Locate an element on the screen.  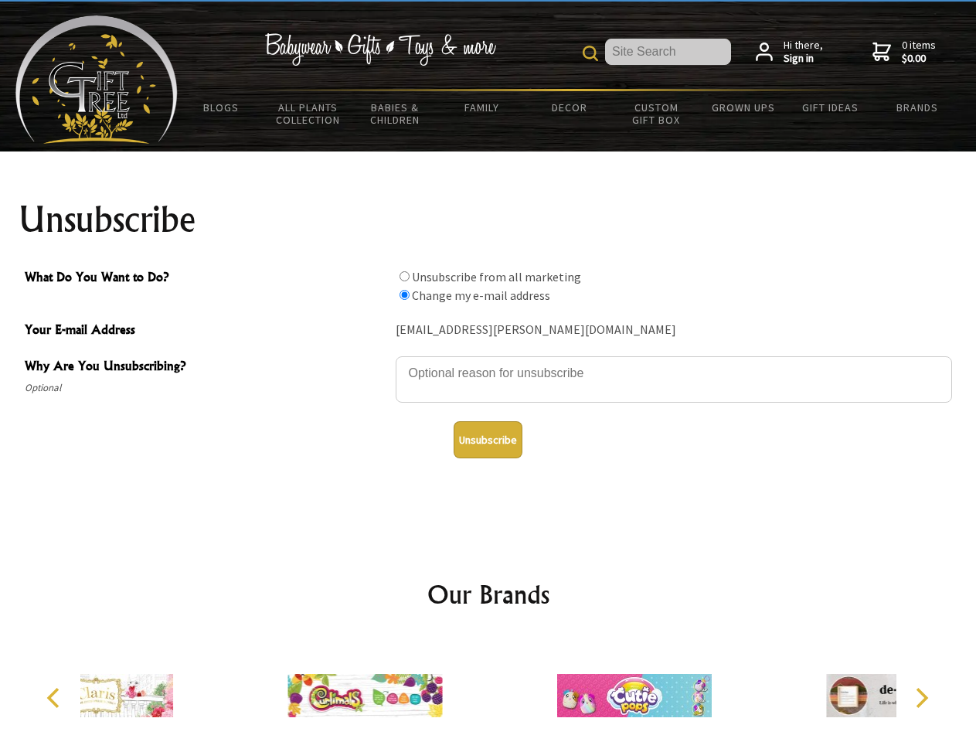
label: Unsubscribe from all marketing is located at coordinates (496, 277).